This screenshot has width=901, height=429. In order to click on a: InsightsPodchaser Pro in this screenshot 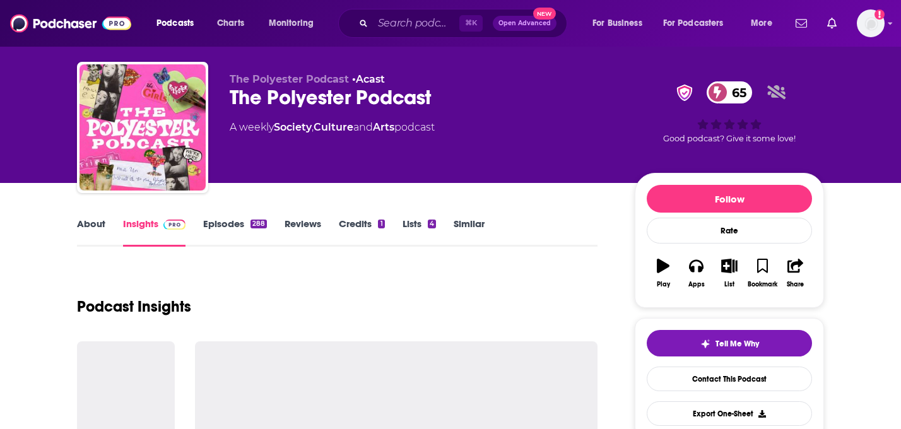, I will do `click(154, 232)`.